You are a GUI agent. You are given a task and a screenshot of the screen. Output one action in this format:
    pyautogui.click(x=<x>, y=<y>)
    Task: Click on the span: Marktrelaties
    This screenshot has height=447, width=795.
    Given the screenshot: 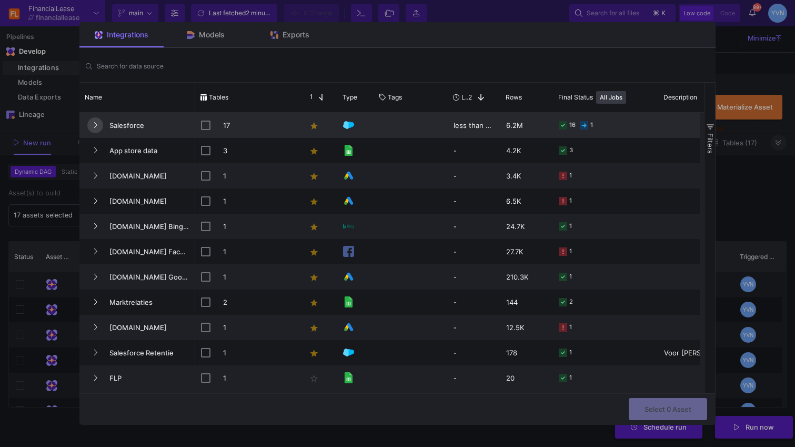 What is the action you would take?
    pyautogui.click(x=146, y=302)
    